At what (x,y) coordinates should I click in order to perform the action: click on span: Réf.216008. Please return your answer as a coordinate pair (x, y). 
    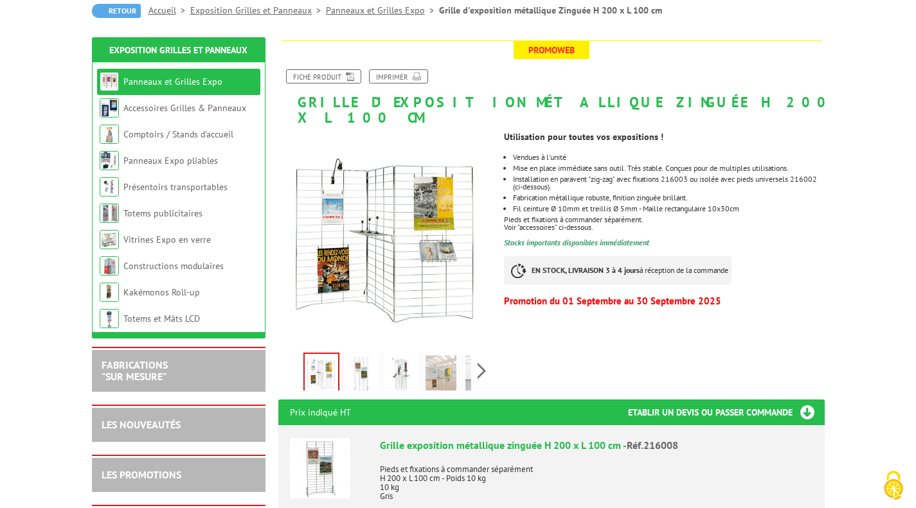
    Looking at the image, I should click on (652, 445).